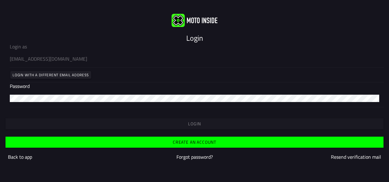 The image size is (389, 182). What do you see at coordinates (356, 157) in the screenshot?
I see `ion-text: Resend verification mail` at bounding box center [356, 157].